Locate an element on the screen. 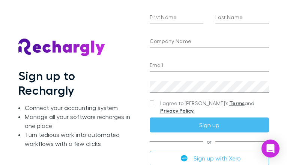 This screenshot has height=165, width=287. a: Privacy Policy. is located at coordinates (177, 111).